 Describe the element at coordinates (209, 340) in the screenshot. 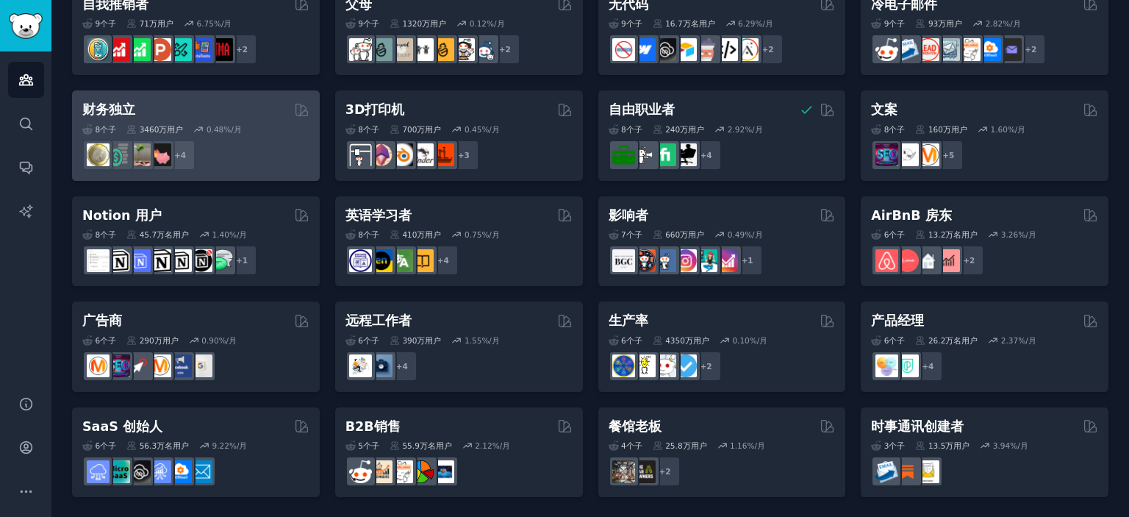

I see `font: 0.90` at that location.